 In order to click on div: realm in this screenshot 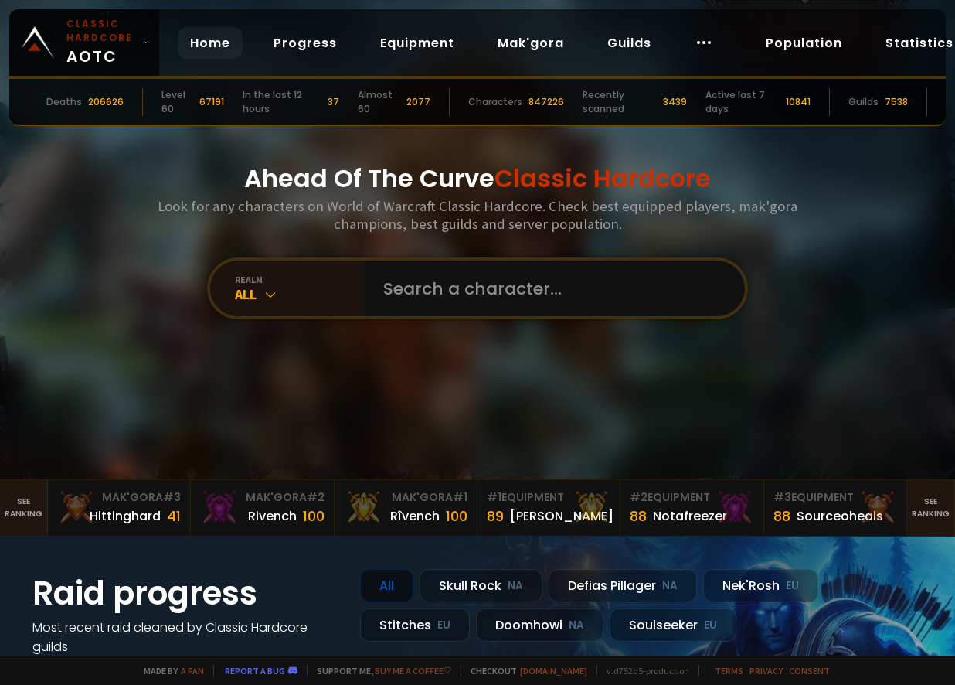, I will do `click(300, 279)`.